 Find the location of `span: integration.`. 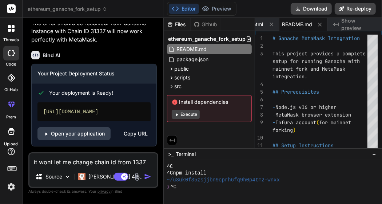

span: integration. is located at coordinates (290, 76).